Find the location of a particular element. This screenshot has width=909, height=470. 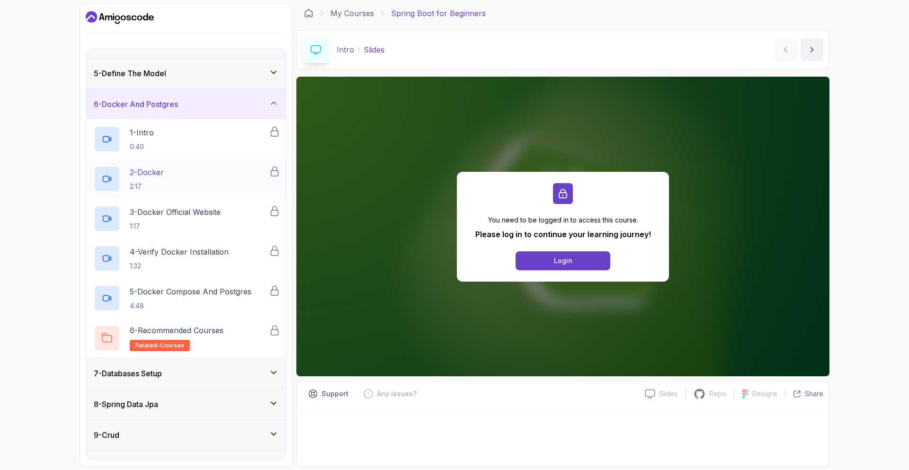

h3: 7 - Databases Setup is located at coordinates (128, 374).